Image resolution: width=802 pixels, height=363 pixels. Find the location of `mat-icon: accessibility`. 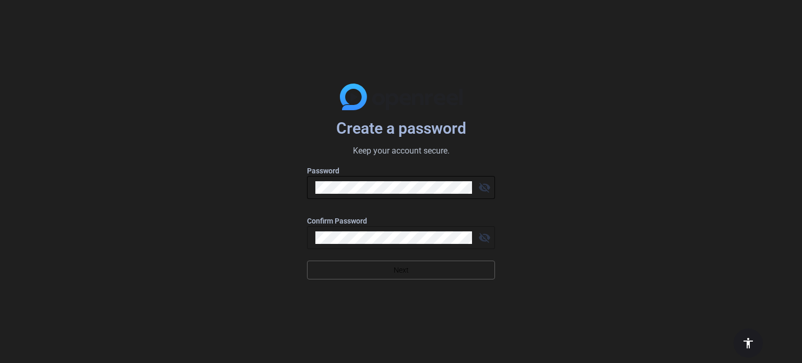

mat-icon: accessibility is located at coordinates (749, 343).